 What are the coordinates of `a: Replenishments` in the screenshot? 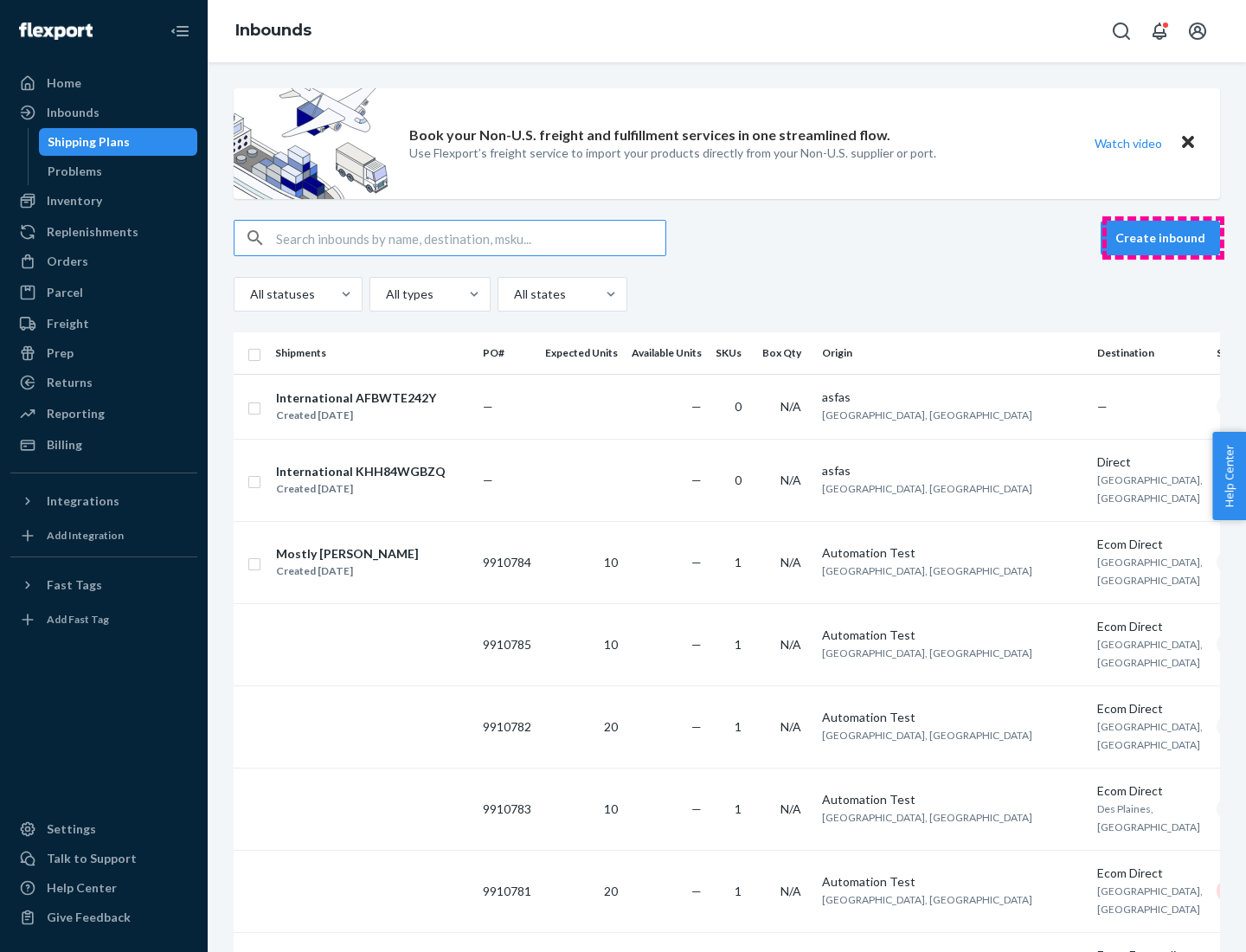 It's located at (104, 232).